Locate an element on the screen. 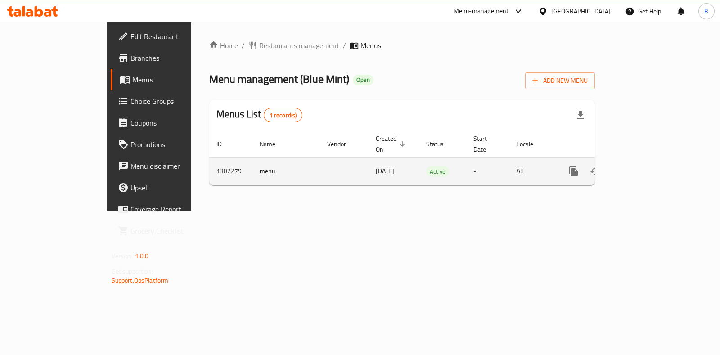  a: Coverage Report is located at coordinates (169, 209).